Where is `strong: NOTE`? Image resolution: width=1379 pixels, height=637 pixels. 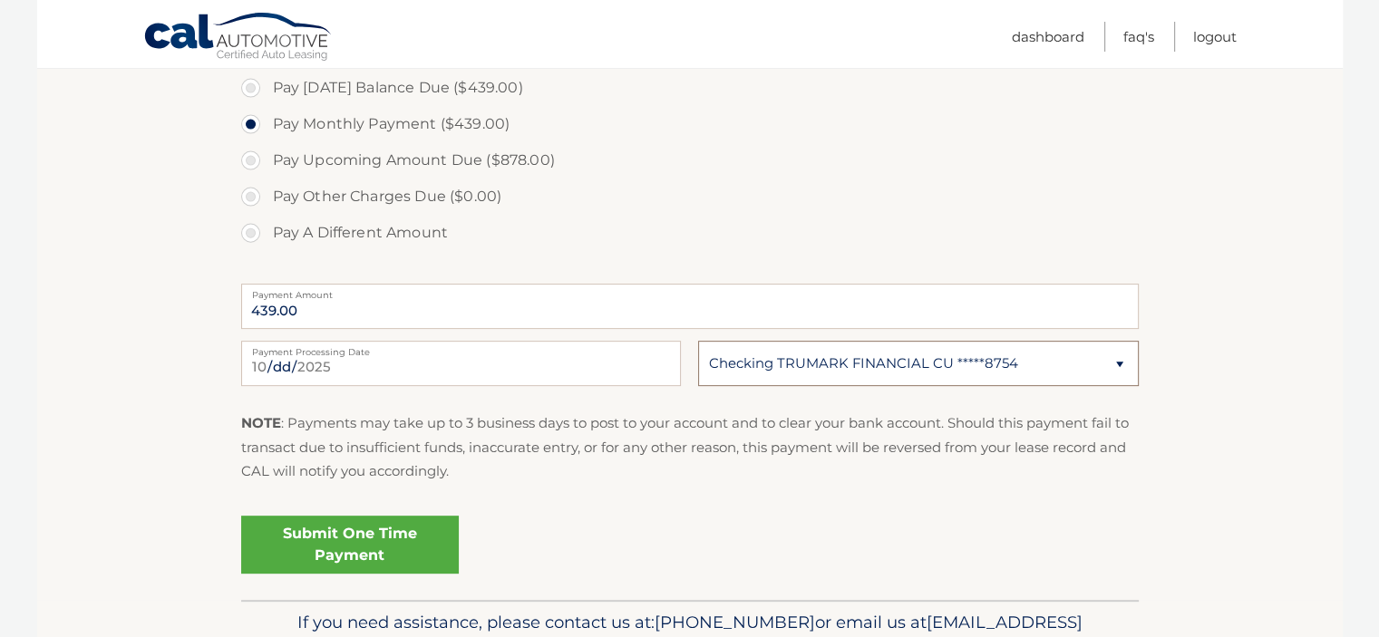 strong: NOTE is located at coordinates (261, 422).